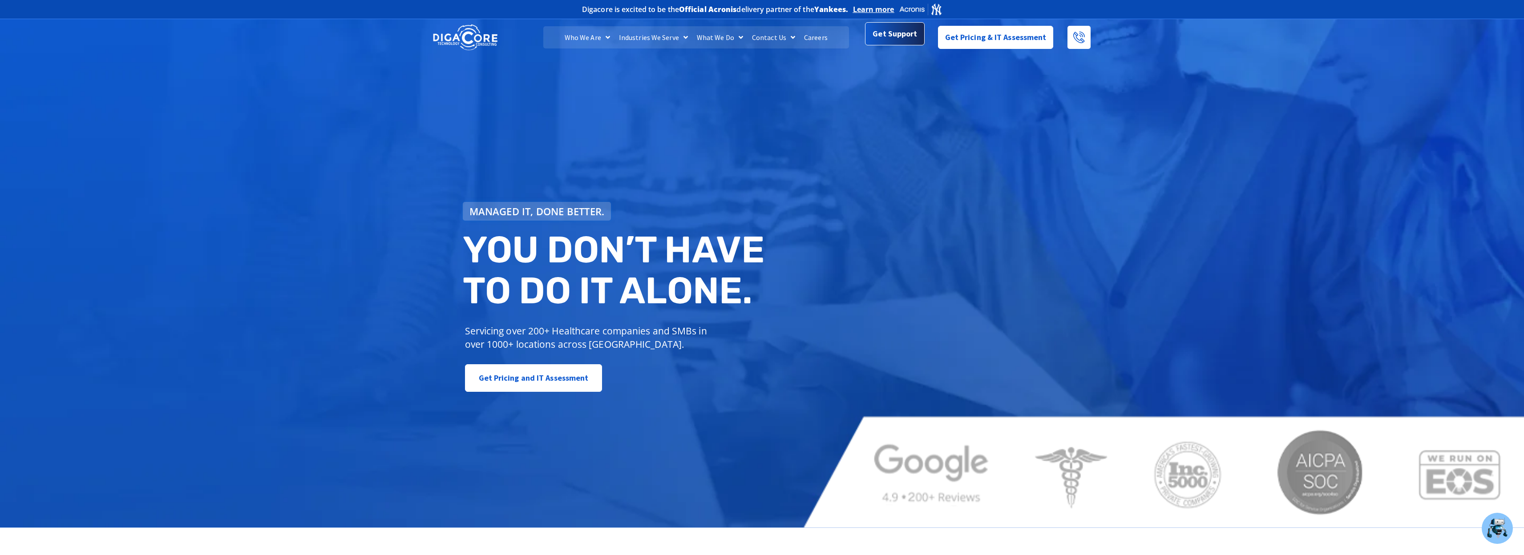 The height and width of the screenshot is (555, 1524). What do you see at coordinates (537, 211) in the screenshot?
I see `a: Managed IT, done better.` at bounding box center [537, 211].